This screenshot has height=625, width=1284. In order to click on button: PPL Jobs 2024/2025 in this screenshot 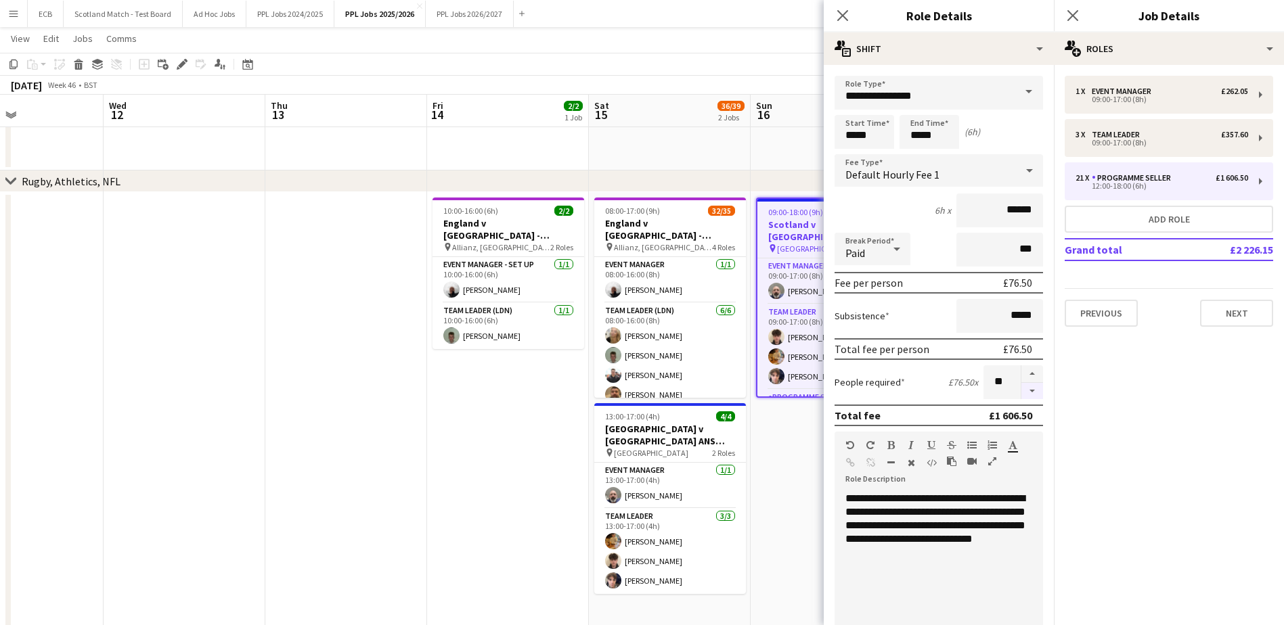, I will do `click(290, 14)`.